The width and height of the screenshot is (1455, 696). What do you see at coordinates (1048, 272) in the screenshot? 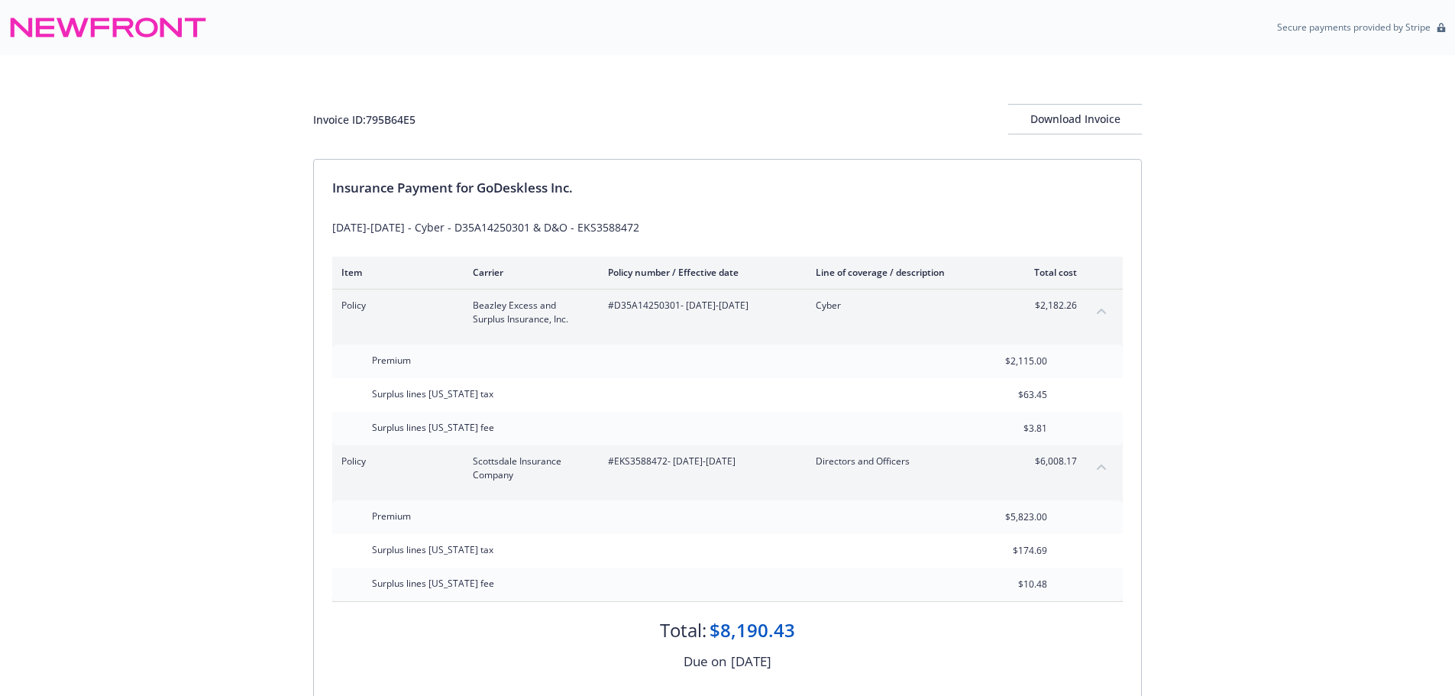
I see `div: Total cost` at bounding box center [1048, 272].